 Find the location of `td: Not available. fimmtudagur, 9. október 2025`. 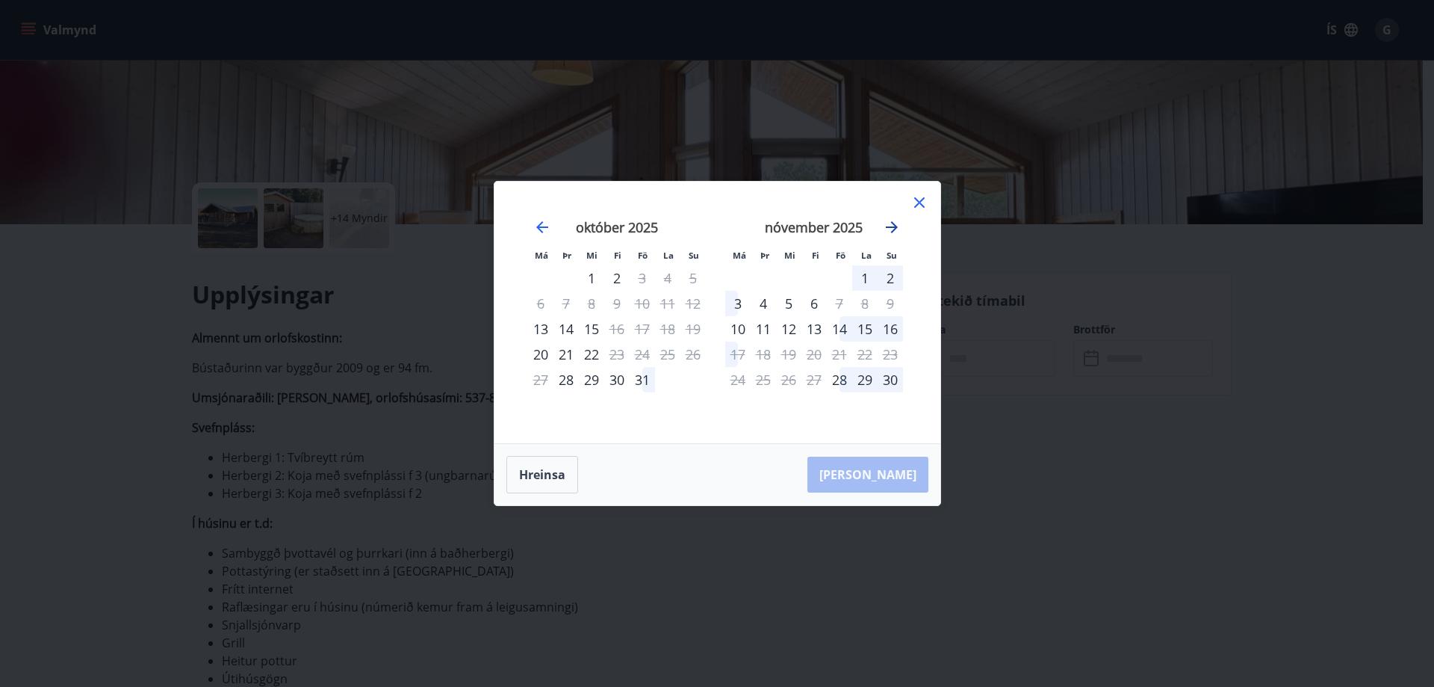

td: Not available. fimmtudagur, 9. október 2025 is located at coordinates (617, 303).